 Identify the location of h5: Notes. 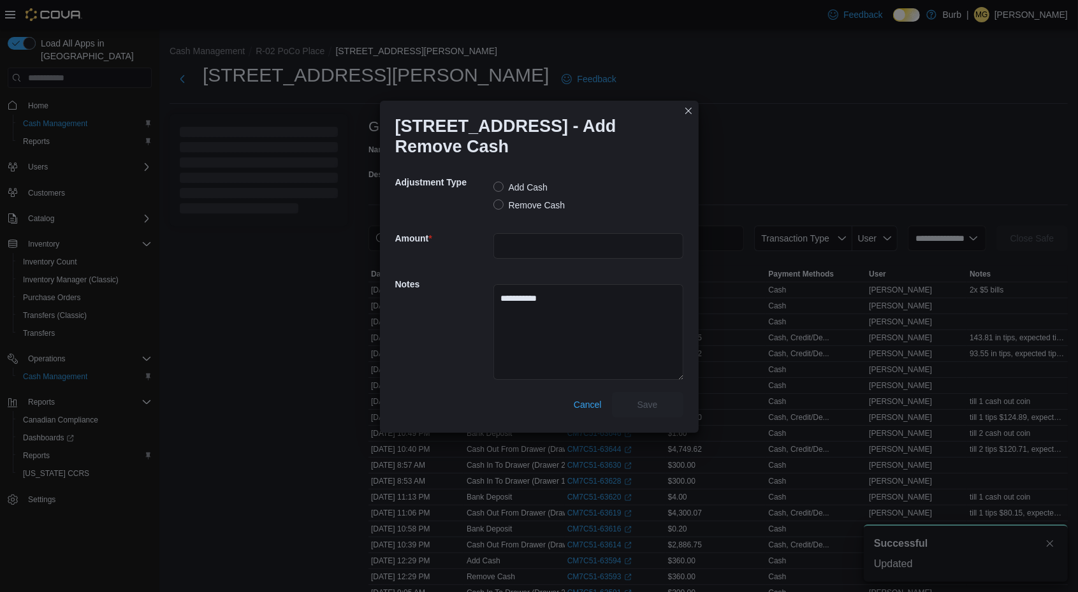
(443, 284).